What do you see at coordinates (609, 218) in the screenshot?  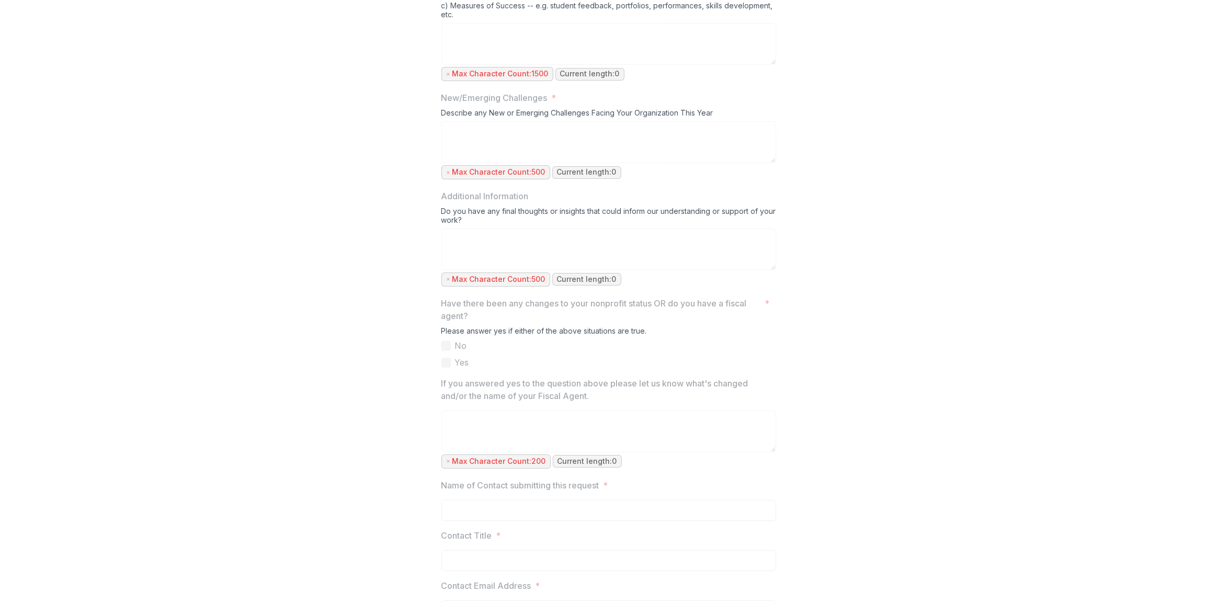 I see `div: Do you have any final thoughts or insights that could inform our understanding or support of your...` at bounding box center [609, 218].